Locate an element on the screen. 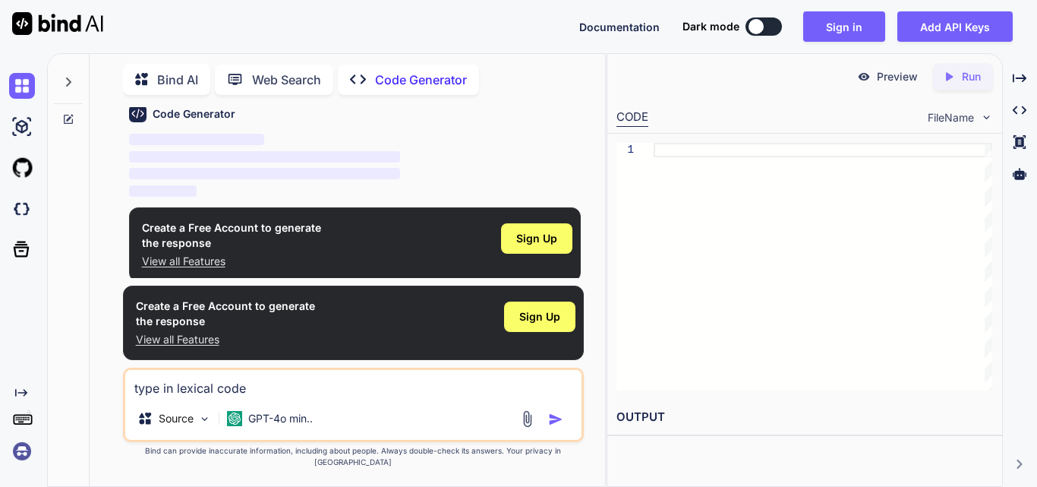 The width and height of the screenshot is (1037, 487). img: GPT-4o mini is located at coordinates (235, 418).